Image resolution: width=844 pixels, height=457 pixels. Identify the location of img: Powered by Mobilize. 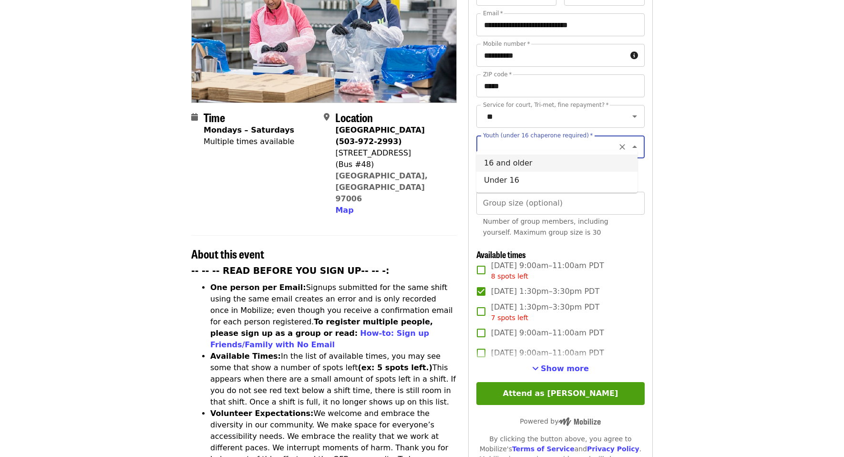
(579, 421).